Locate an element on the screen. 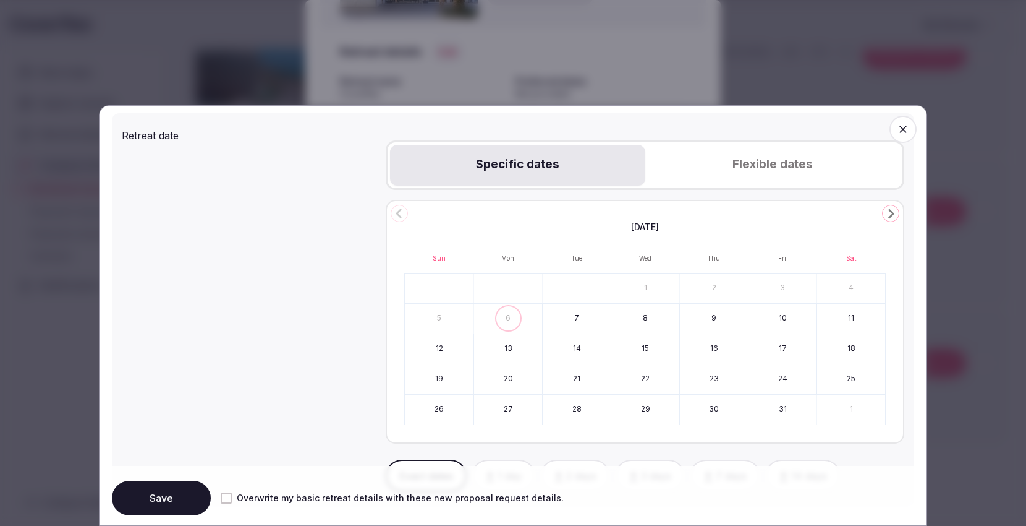 The height and width of the screenshot is (526, 1026). button: Flexible dates is located at coordinates (773, 165).